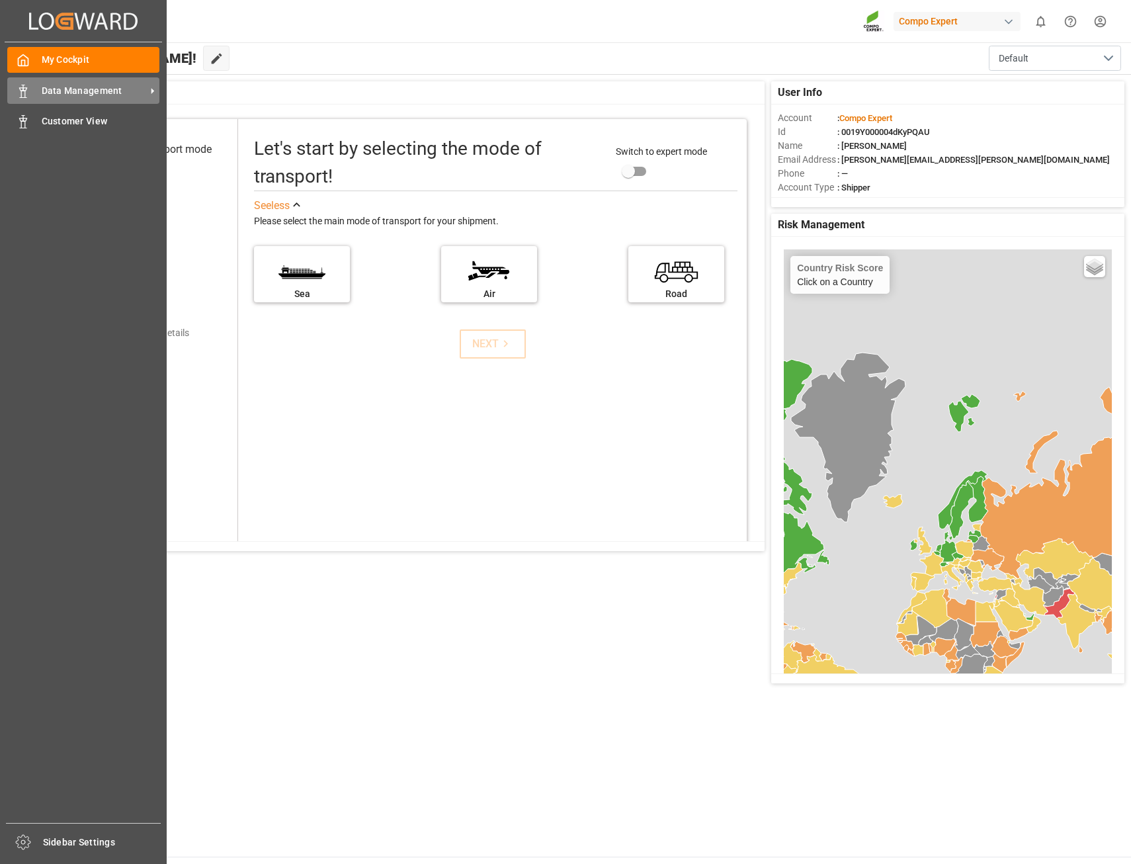  Describe the element at coordinates (662, 151) in the screenshot. I see `span: Switch to expert mode` at that location.